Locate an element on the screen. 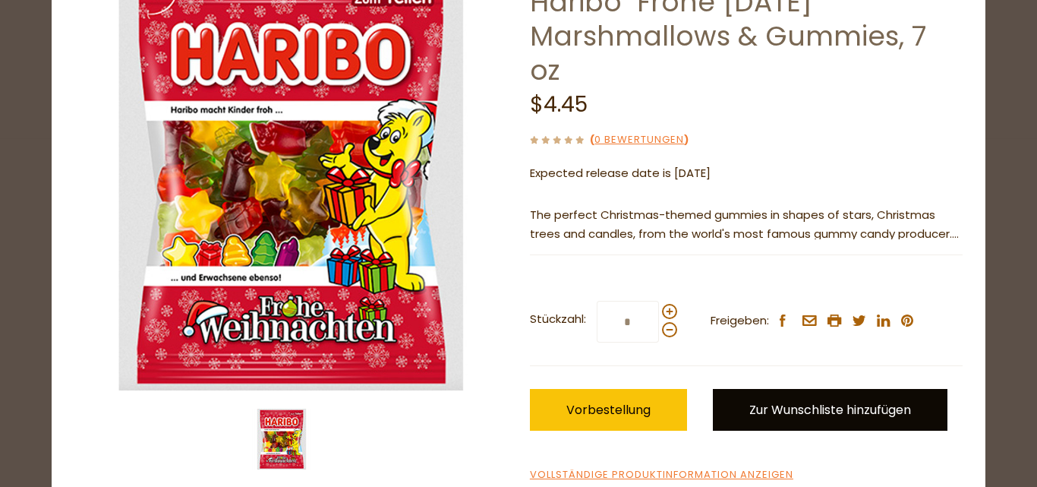  a: Zur Wunschliste hinzufügen is located at coordinates (830, 409).